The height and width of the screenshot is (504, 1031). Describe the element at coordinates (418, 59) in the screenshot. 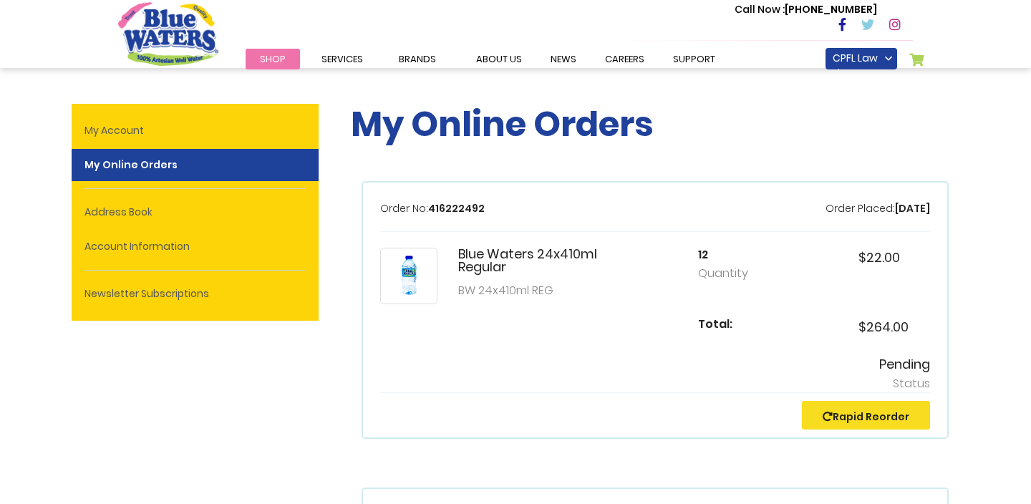

I see `span: Brands` at that location.